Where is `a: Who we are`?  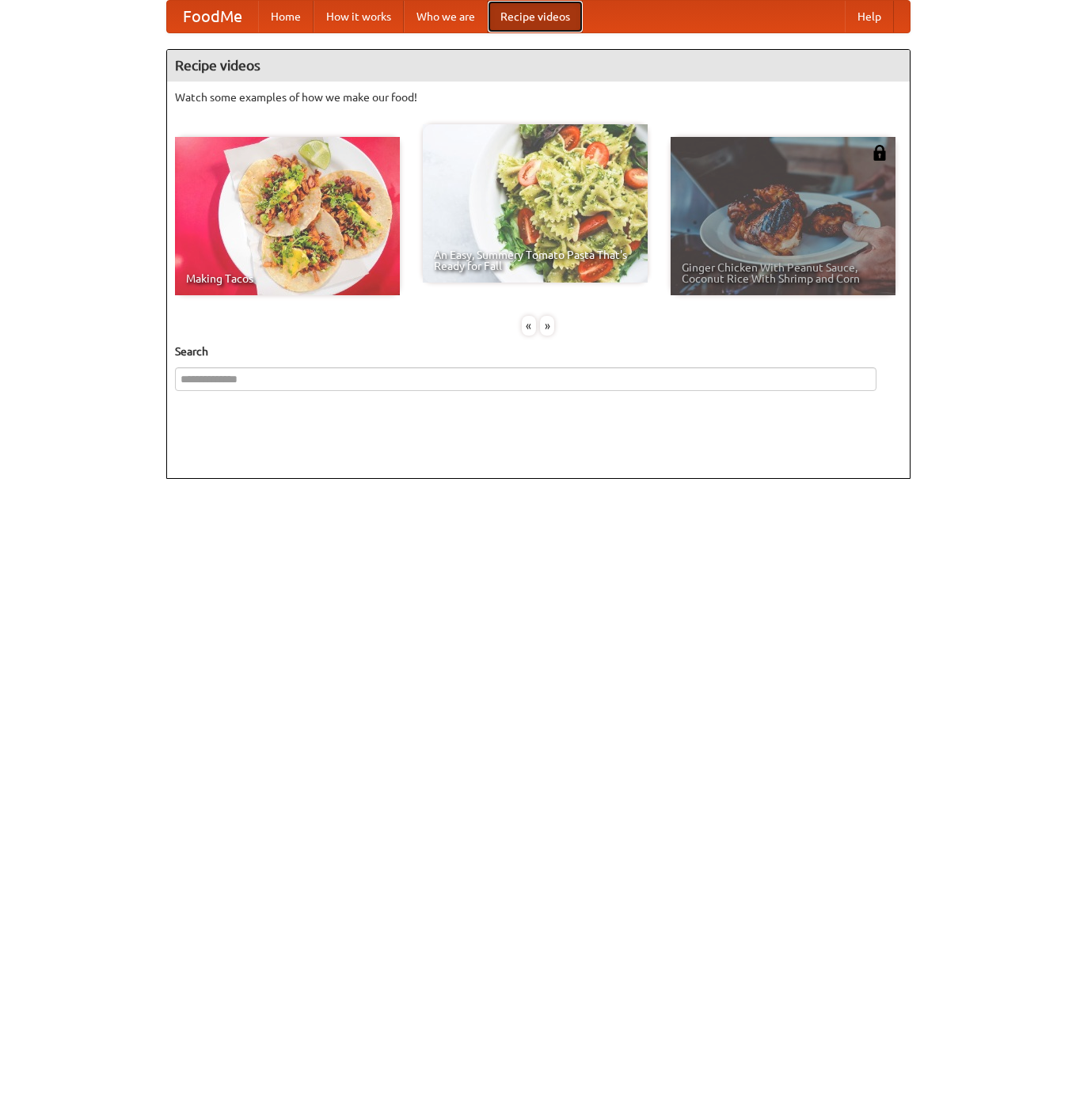
a: Who we are is located at coordinates (445, 17).